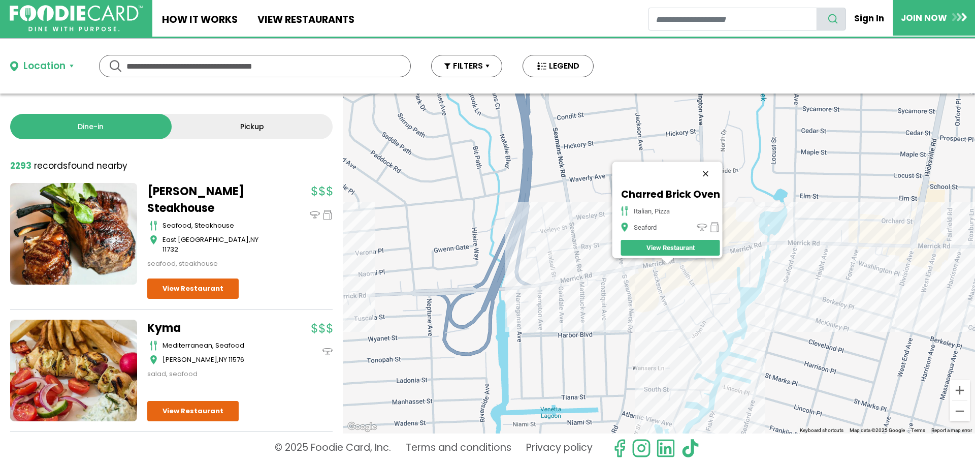 Image resolution: width=975 pixels, height=463 pixels. I want to click on span: 11732, so click(170, 249).